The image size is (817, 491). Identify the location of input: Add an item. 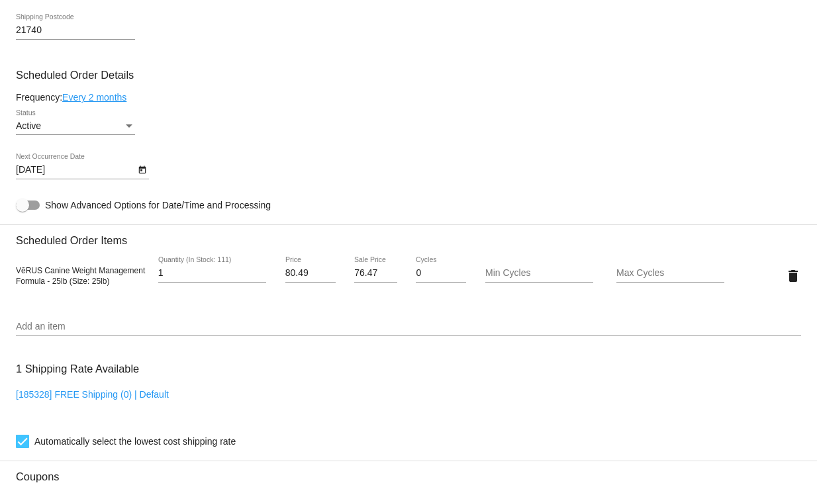
(409, 327).